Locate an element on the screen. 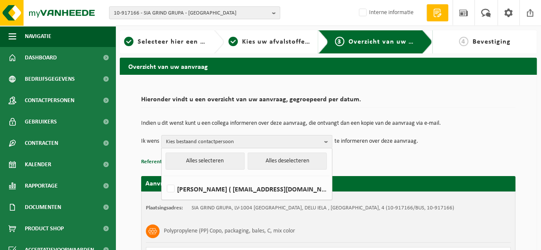 This screenshot has height=250, width=541. span: Kies uw afvalstoffen en recipiënten is located at coordinates (300, 42).